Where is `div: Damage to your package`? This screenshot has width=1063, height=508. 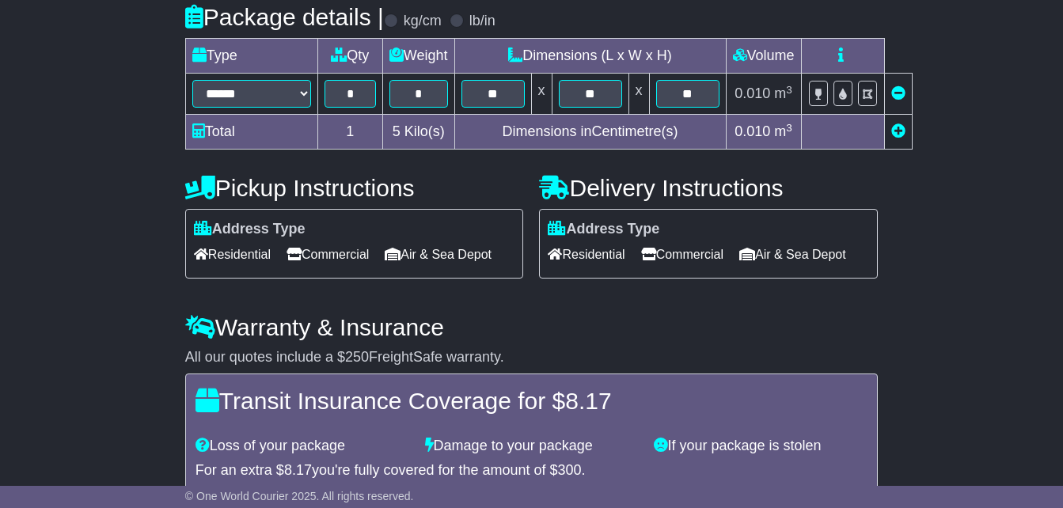
div: Damage to your package is located at coordinates (532, 446).